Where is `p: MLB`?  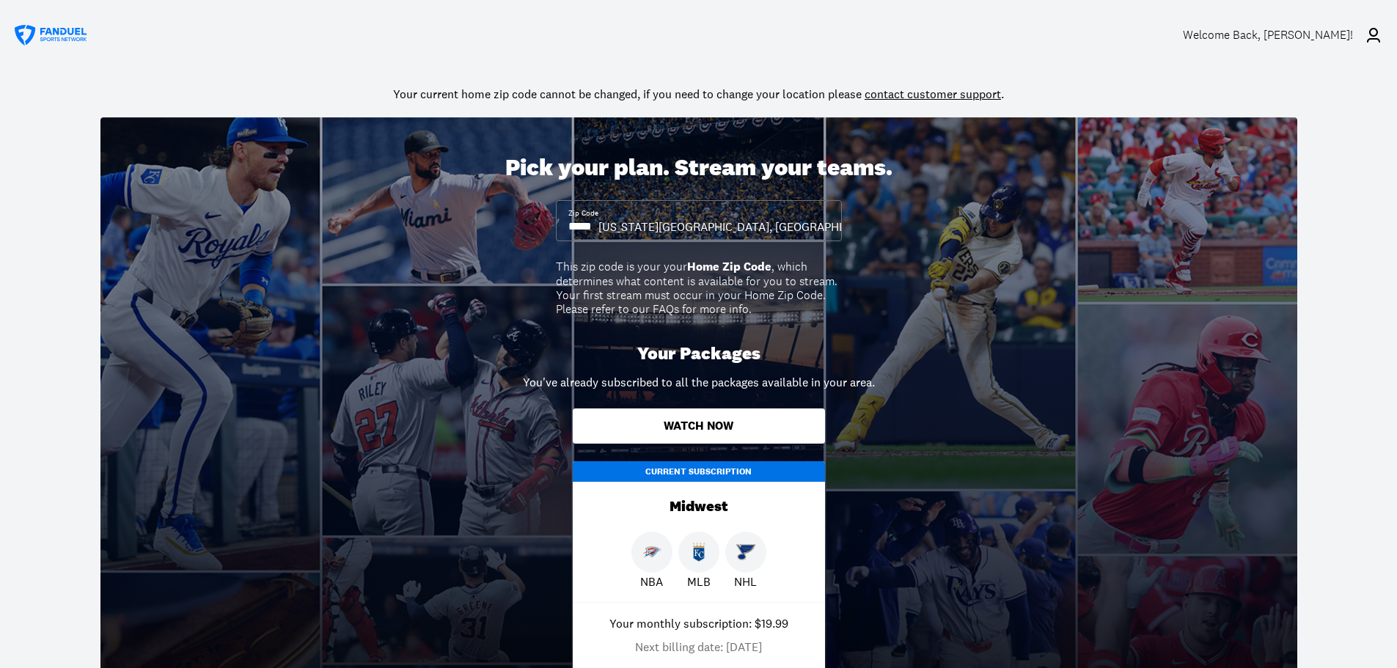
p: MLB is located at coordinates (699, 581).